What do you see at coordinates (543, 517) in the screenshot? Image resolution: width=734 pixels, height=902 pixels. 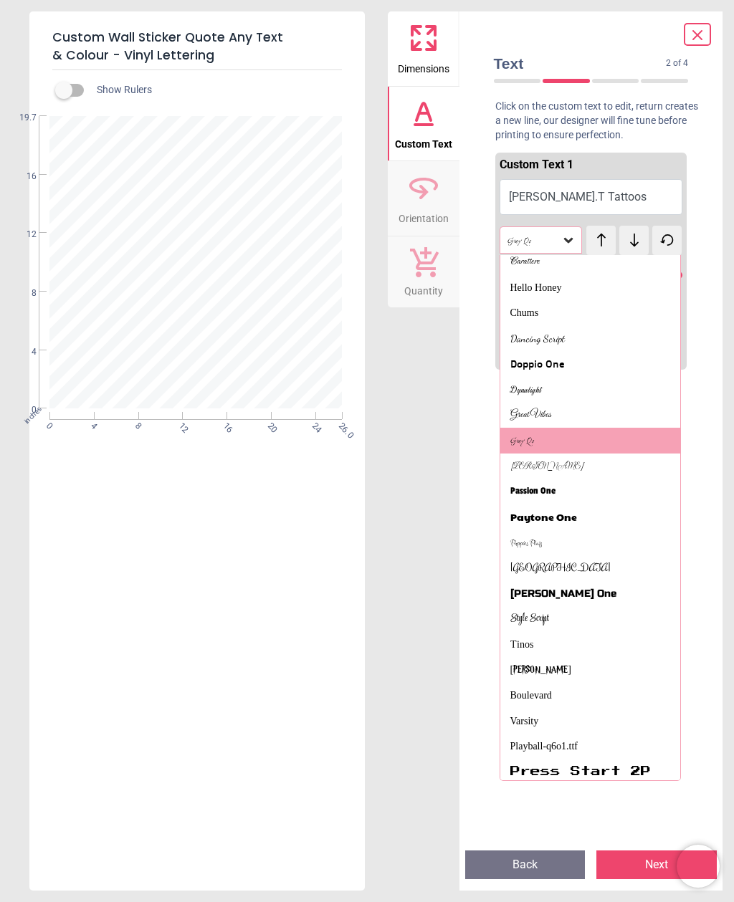 I see `div: Paytone One` at bounding box center [543, 517].